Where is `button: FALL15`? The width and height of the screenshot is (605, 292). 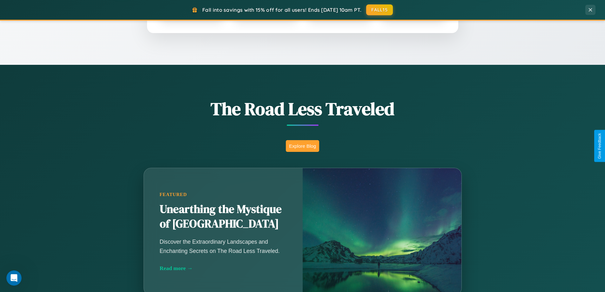 button: FALL15 is located at coordinates (379, 10).